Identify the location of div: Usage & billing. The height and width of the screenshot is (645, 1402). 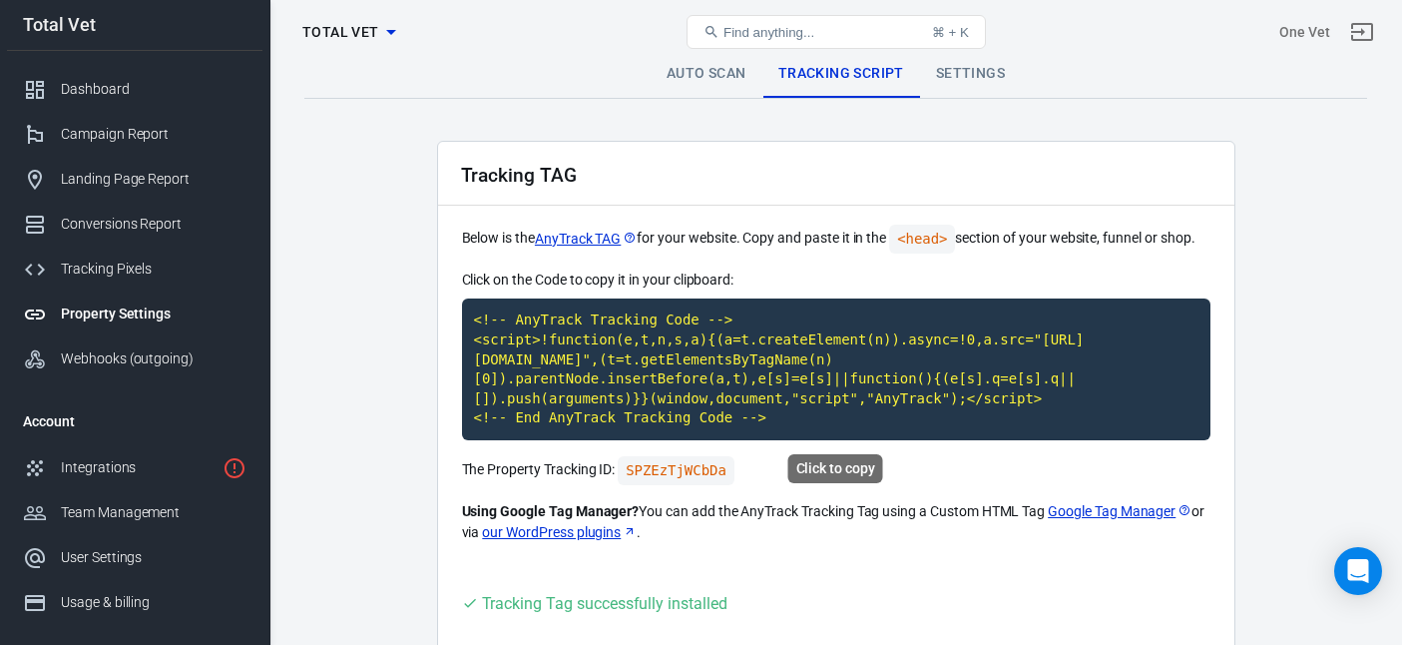
(154, 602).